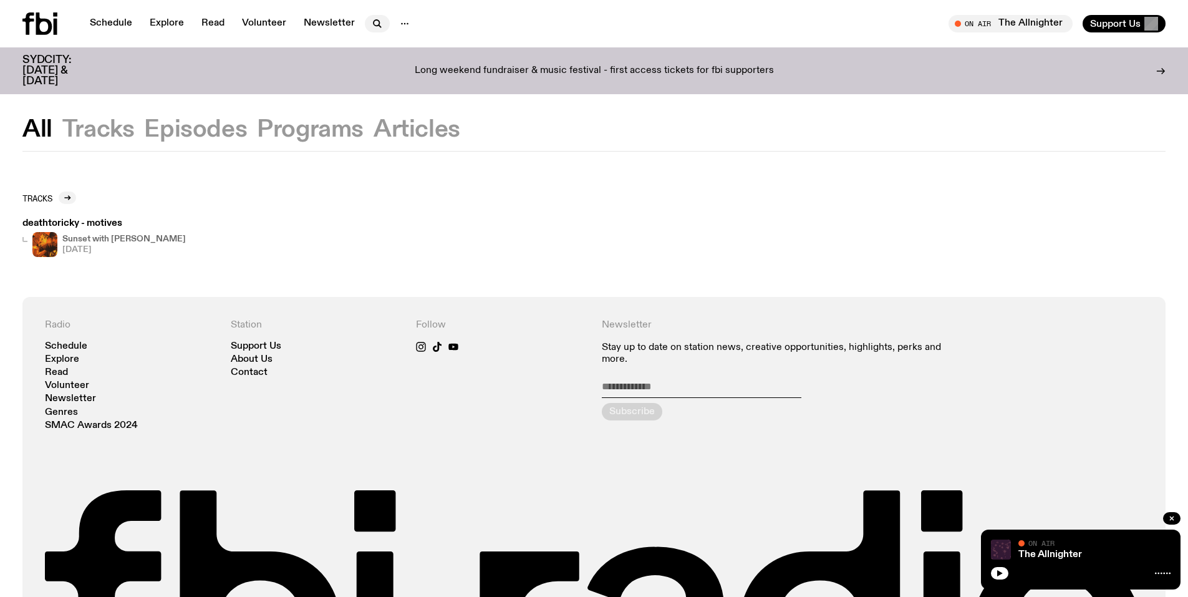  I want to click on p: Stay up to date on station news, creative opportunities, highlights, perks and more., so click(780, 354).